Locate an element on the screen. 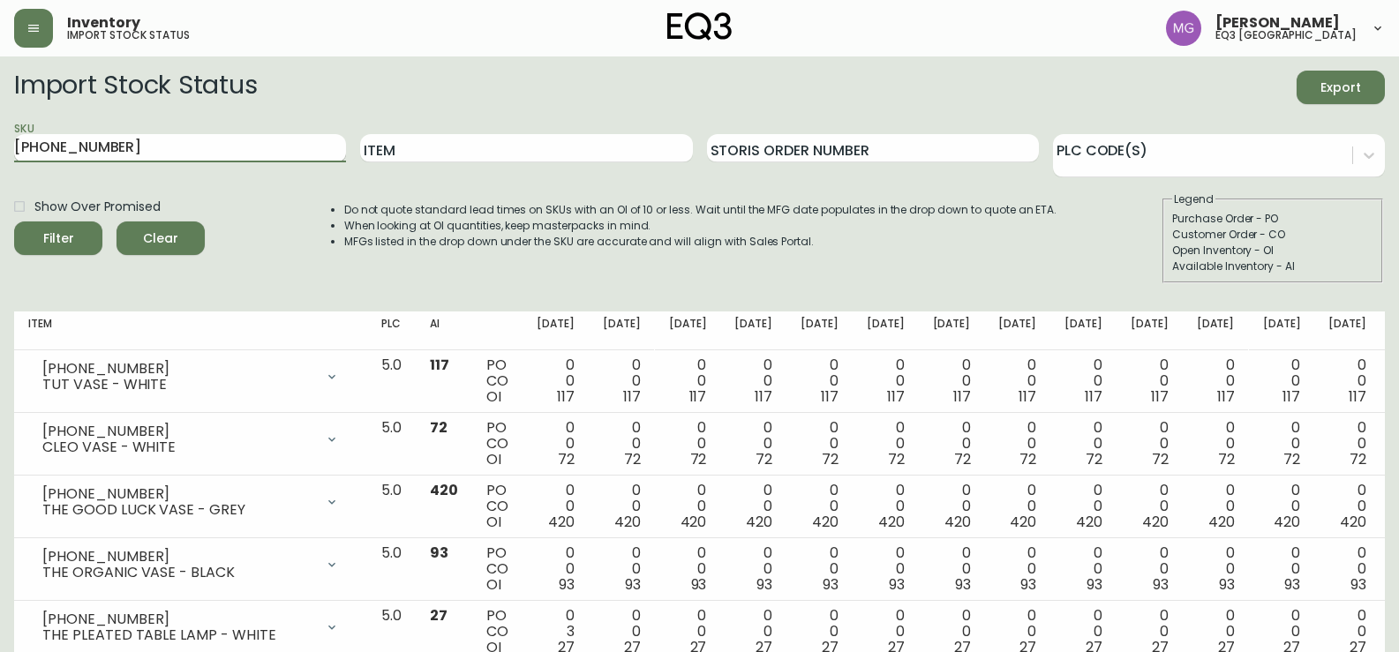 The width and height of the screenshot is (1399, 652). div: PO CO is located at coordinates (497, 444).